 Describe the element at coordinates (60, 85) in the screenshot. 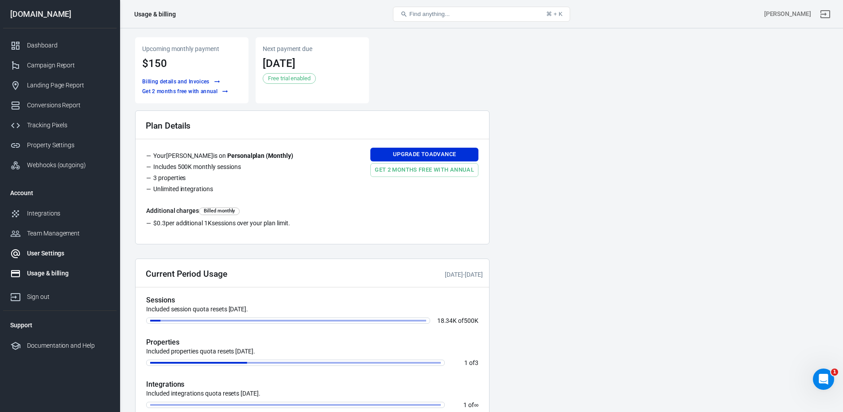

I see `a: Landing Page Report` at that location.